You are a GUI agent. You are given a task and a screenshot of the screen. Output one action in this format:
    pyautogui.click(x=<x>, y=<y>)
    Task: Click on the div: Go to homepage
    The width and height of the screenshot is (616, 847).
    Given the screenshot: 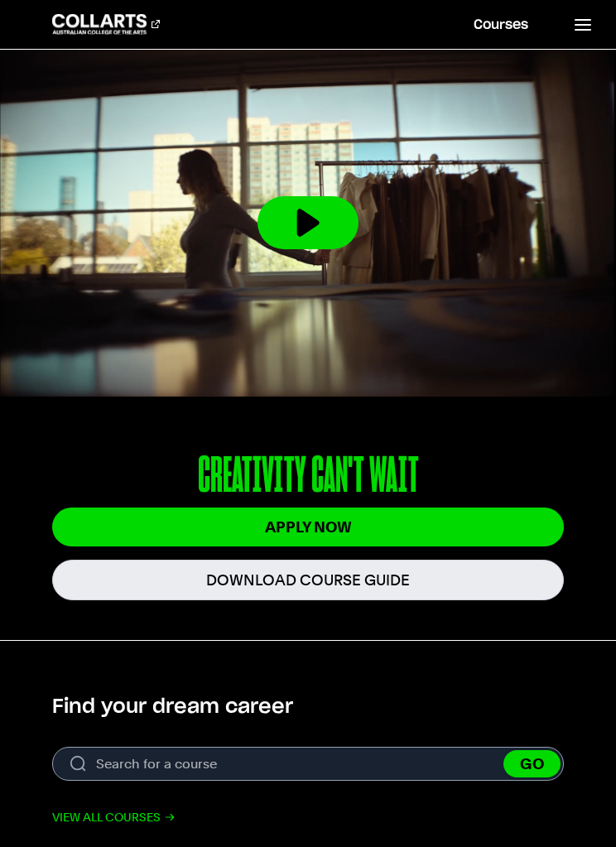 What is the action you would take?
    pyautogui.click(x=106, y=24)
    